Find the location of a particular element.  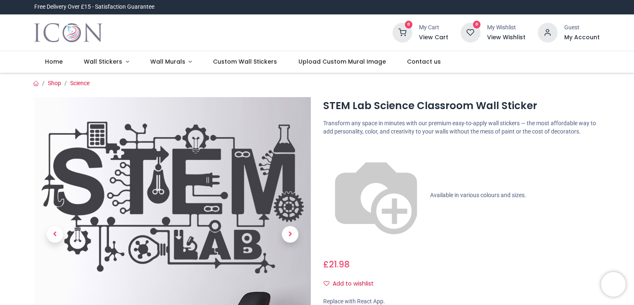

a: My Account is located at coordinates (582, 38).